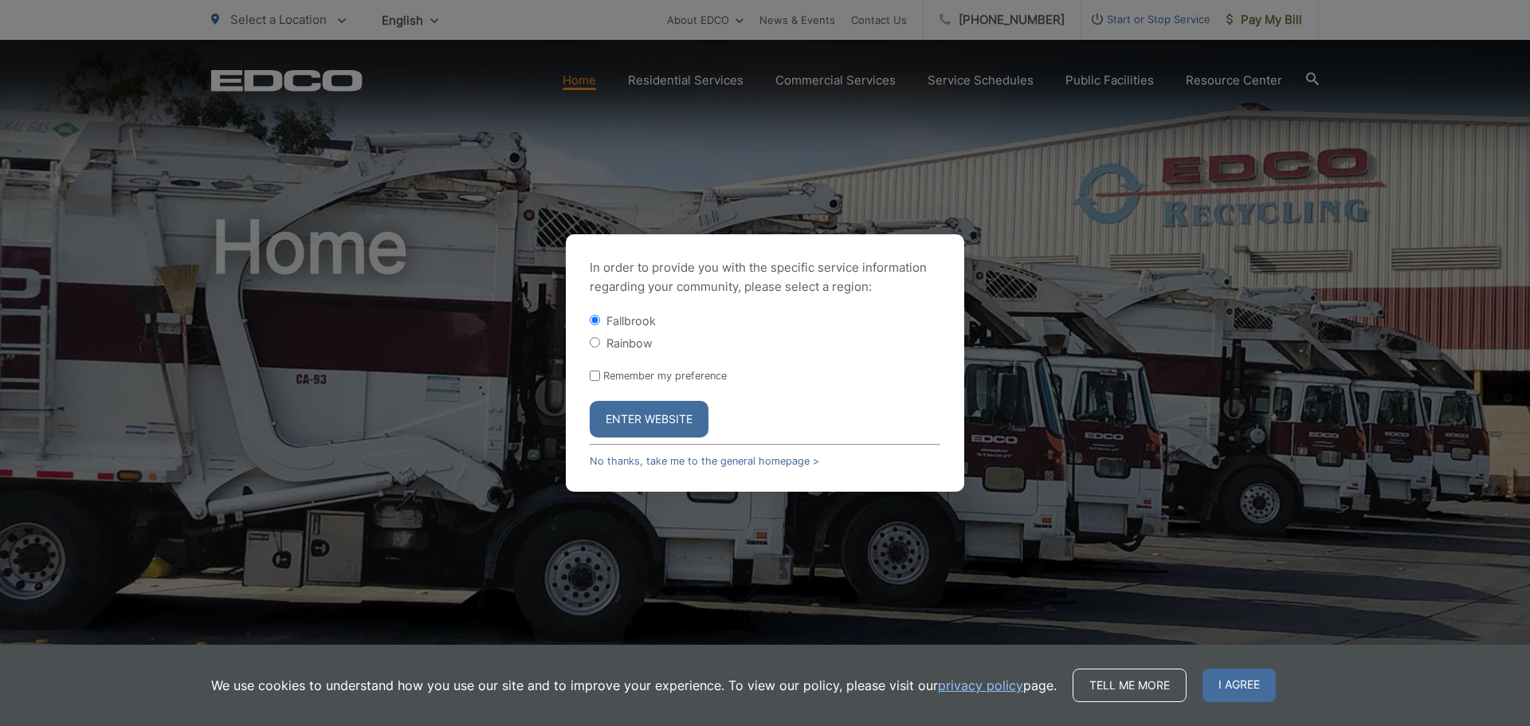  Describe the element at coordinates (1239, 685) in the screenshot. I see `span: I agree` at that location.